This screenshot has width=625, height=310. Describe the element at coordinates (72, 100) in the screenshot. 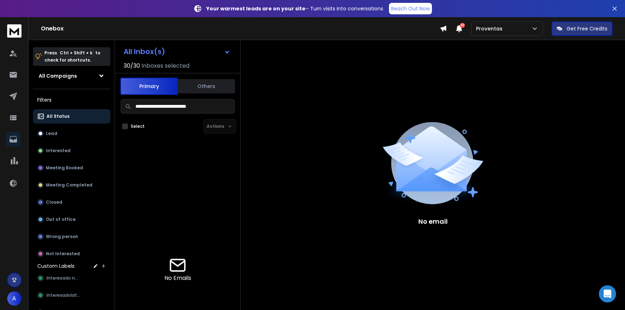

I see `h3: Filters` at that location.